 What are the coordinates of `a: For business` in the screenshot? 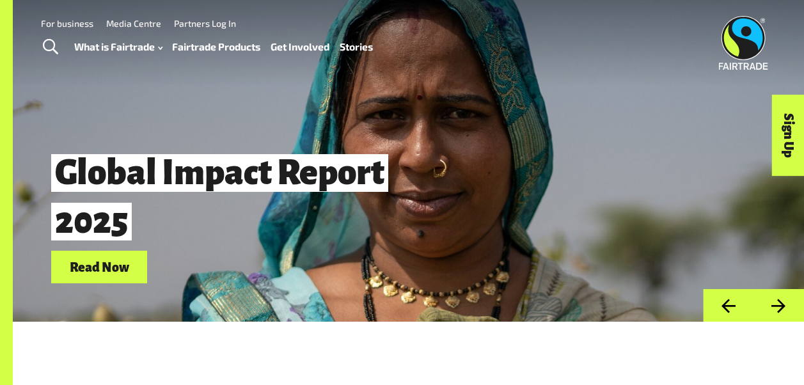 It's located at (67, 23).